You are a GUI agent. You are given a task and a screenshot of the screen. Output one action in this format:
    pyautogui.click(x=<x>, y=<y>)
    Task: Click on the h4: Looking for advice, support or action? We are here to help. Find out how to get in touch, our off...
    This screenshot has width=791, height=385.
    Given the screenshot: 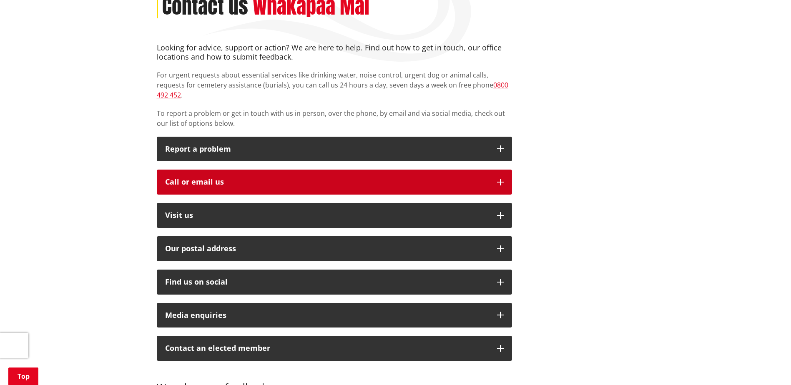 What is the action you would take?
    pyautogui.click(x=334, y=52)
    